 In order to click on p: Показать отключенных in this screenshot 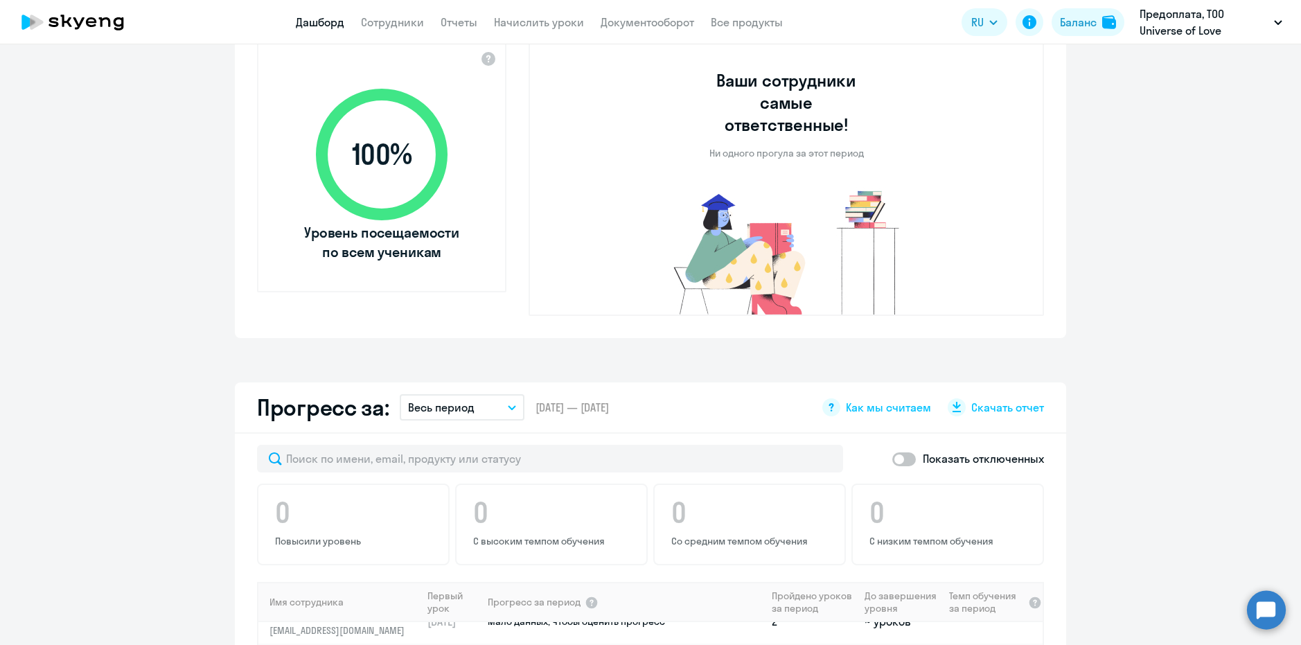, I will do `click(983, 459)`.